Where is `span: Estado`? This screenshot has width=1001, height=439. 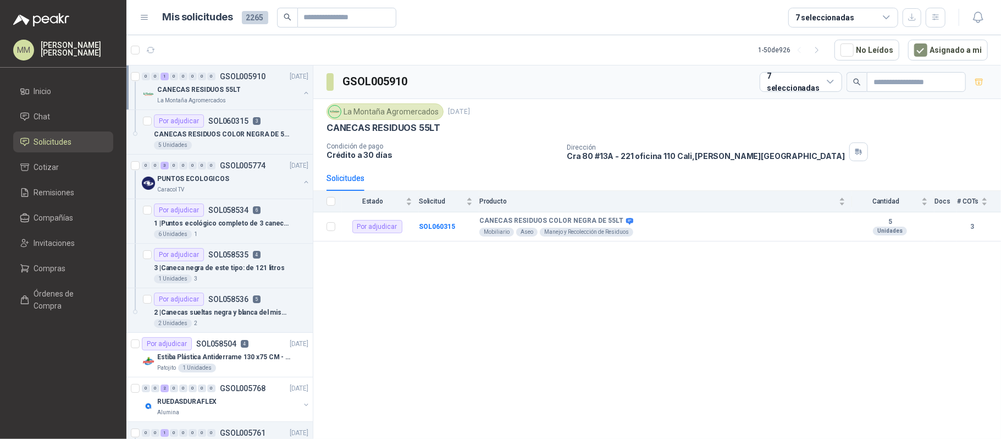
span: Estado is located at coordinates (373, 201).